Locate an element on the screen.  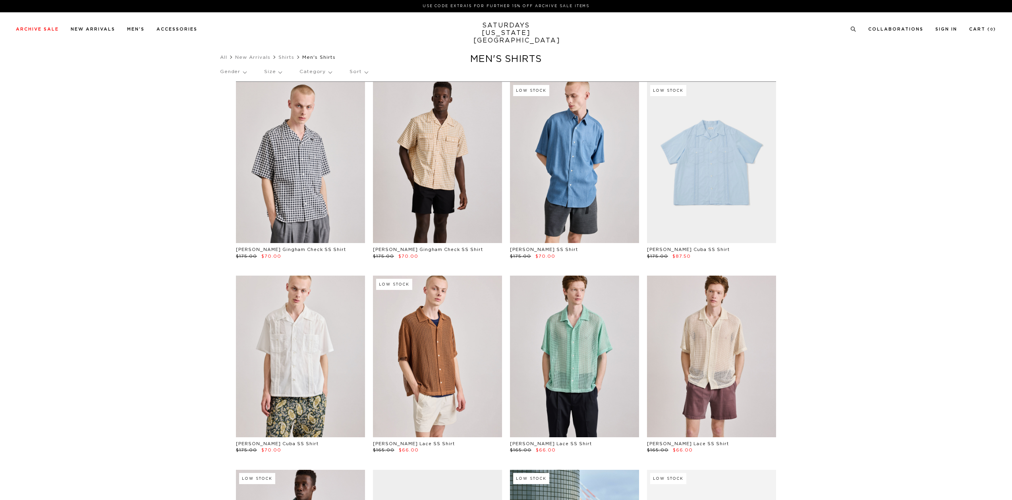
span: Men's Shirts is located at coordinates (319, 57).